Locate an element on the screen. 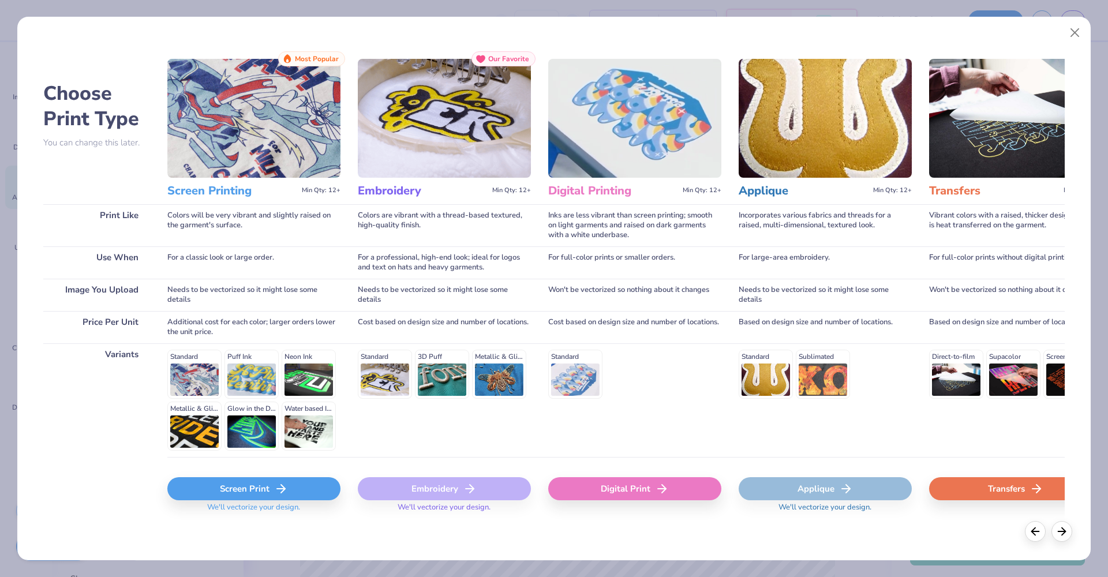 Image resolution: width=1108 pixels, height=577 pixels. div: Embroidery is located at coordinates (444, 489).